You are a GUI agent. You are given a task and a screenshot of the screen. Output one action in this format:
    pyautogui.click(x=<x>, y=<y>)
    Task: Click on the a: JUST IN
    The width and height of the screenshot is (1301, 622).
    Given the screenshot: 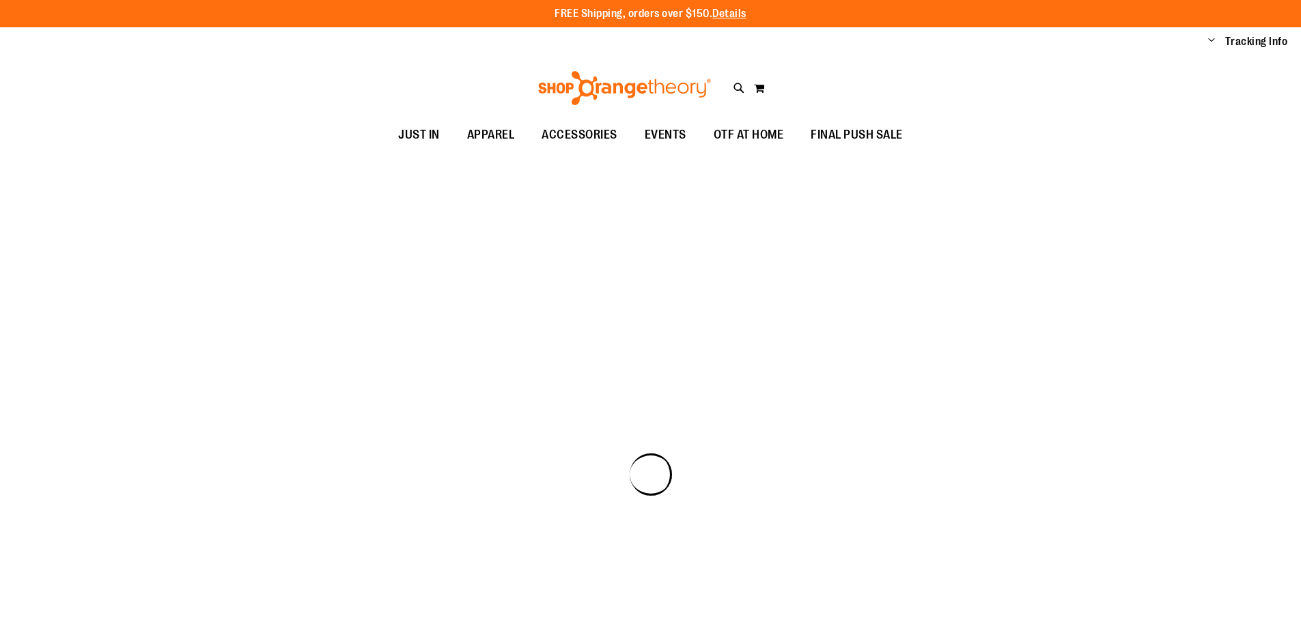 What is the action you would take?
    pyautogui.click(x=419, y=135)
    